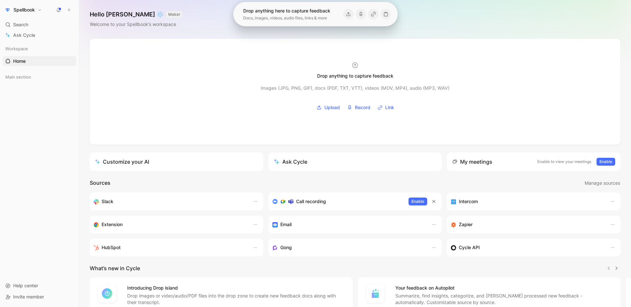 This screenshot has height=307, width=631. Describe the element at coordinates (24, 35) in the screenshot. I see `span: Ask Cycle` at that location.